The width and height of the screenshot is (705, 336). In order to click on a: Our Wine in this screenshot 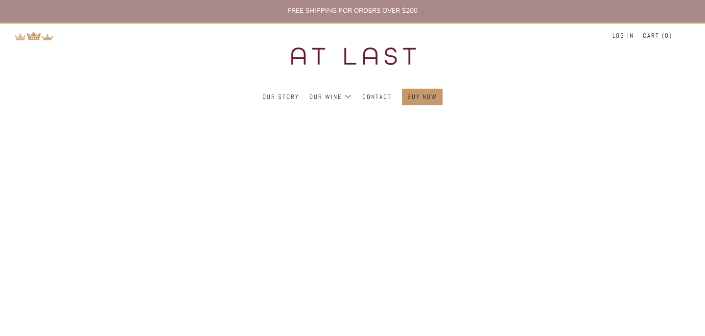, I will do `click(331, 97)`.